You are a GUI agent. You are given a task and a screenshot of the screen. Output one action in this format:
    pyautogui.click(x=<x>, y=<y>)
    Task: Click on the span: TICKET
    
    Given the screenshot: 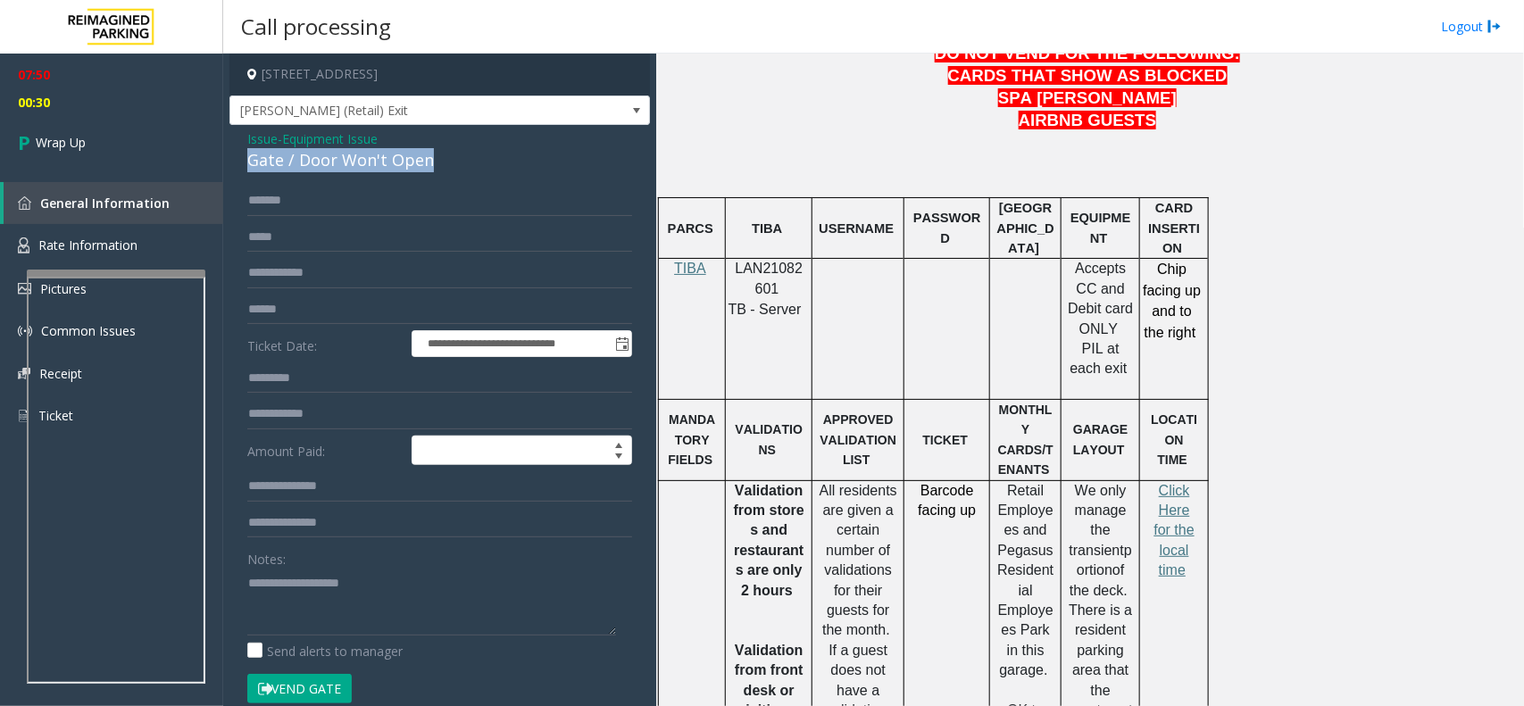 What is the action you would take?
    pyautogui.click(x=946, y=440)
    